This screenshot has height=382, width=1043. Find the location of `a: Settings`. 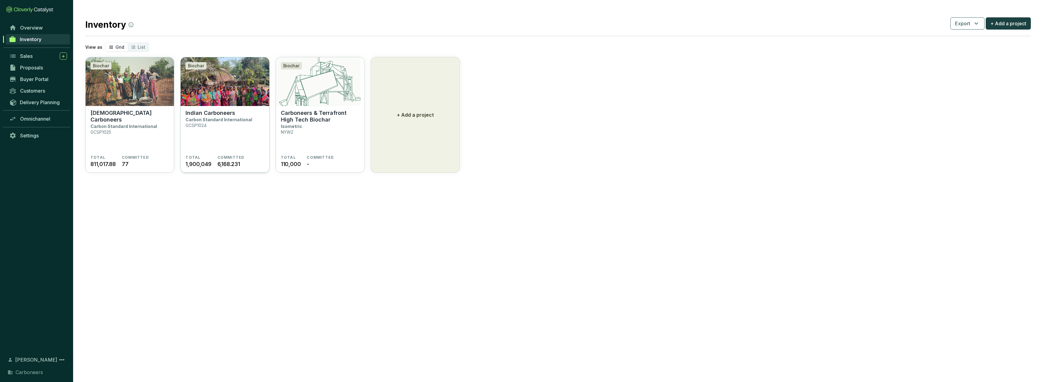

a: Settings is located at coordinates (38, 136).